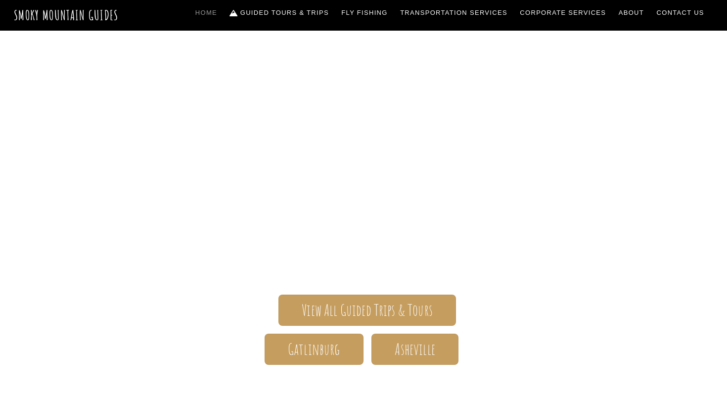 The image size is (727, 394). I want to click on a: Corporate Services, so click(564, 13).